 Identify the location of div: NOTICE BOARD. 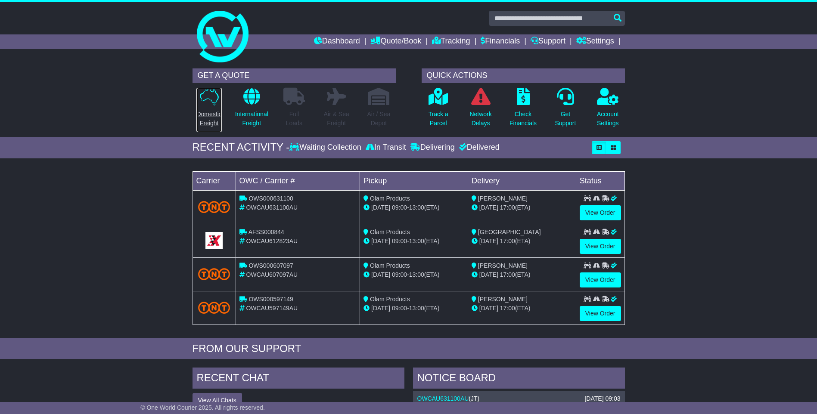
(519, 379).